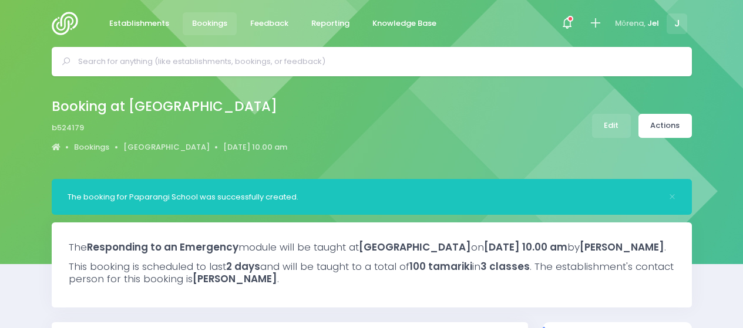  Describe the element at coordinates (331, 23) in the screenshot. I see `a: Reporting` at that location.